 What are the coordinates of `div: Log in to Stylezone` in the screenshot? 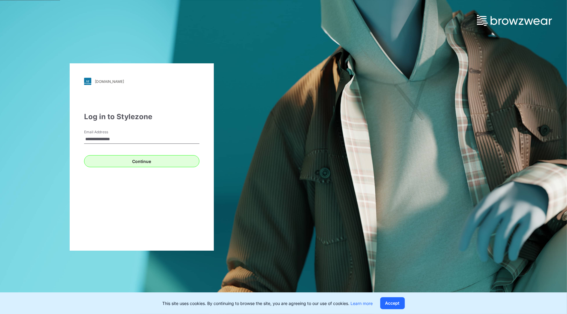 It's located at (142, 117).